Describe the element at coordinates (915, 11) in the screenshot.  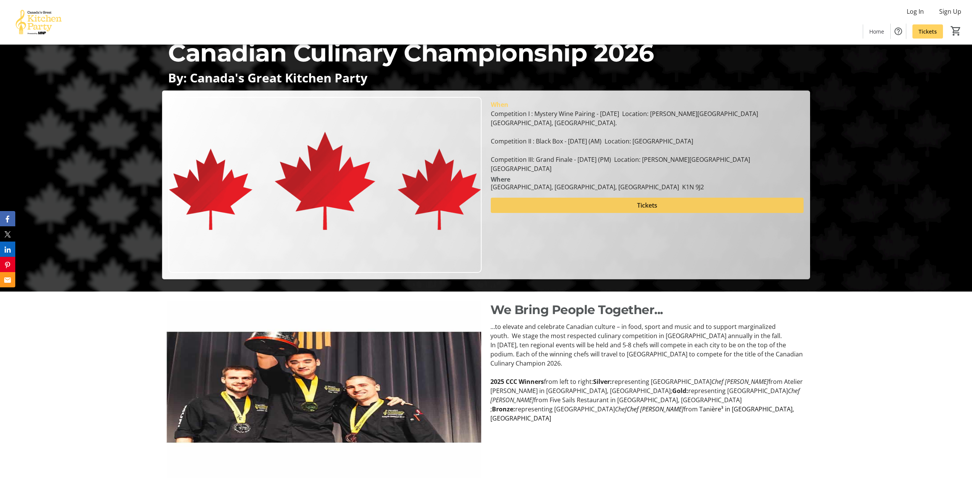
I see `button: Log In` at that location.